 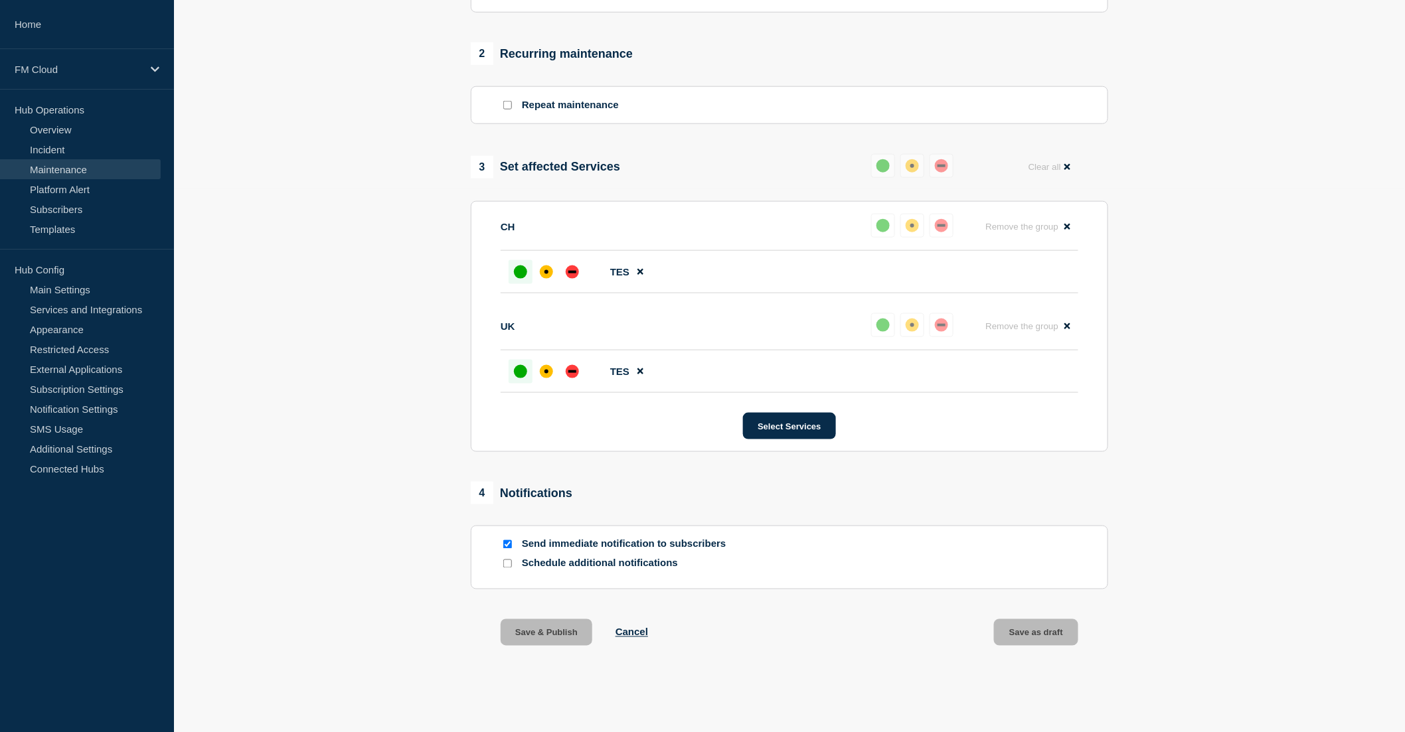 What do you see at coordinates (508, 226) in the screenshot?
I see `p: CH` at bounding box center [508, 226].